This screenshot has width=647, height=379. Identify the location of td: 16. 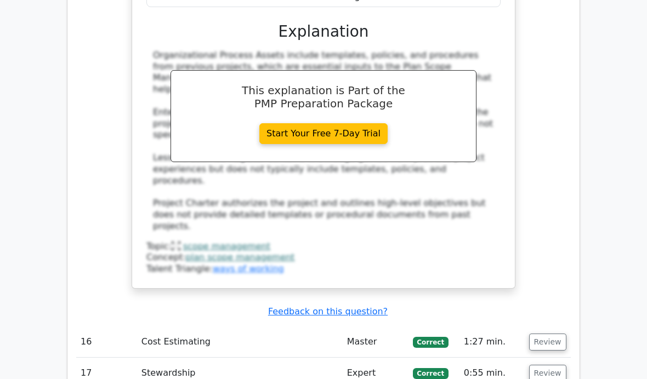
(106, 342).